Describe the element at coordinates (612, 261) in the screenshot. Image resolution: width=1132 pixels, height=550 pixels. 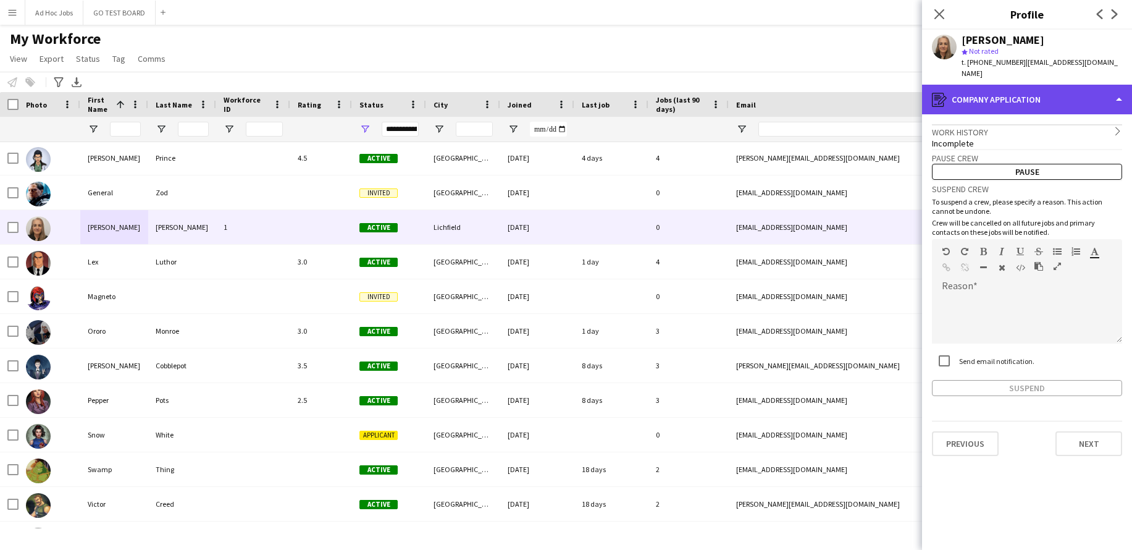
I see `div: 1 day` at that location.